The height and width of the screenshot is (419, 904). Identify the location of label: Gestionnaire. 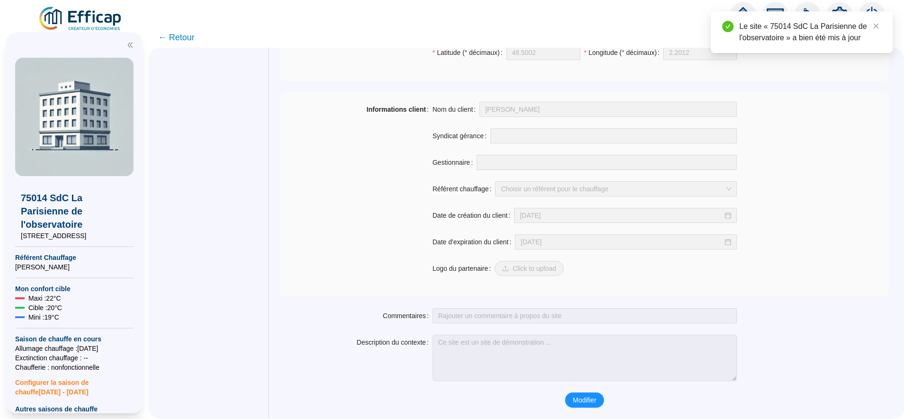
(454, 162).